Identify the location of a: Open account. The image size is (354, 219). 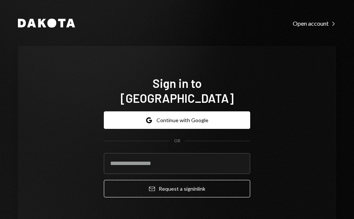
(314, 23).